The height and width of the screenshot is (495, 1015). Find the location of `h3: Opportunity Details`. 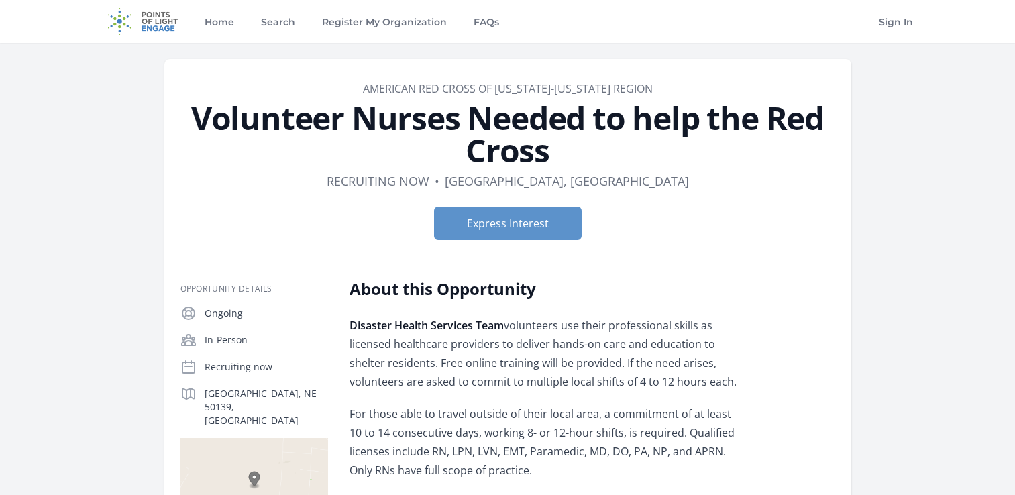

h3: Opportunity Details is located at coordinates (254, 289).